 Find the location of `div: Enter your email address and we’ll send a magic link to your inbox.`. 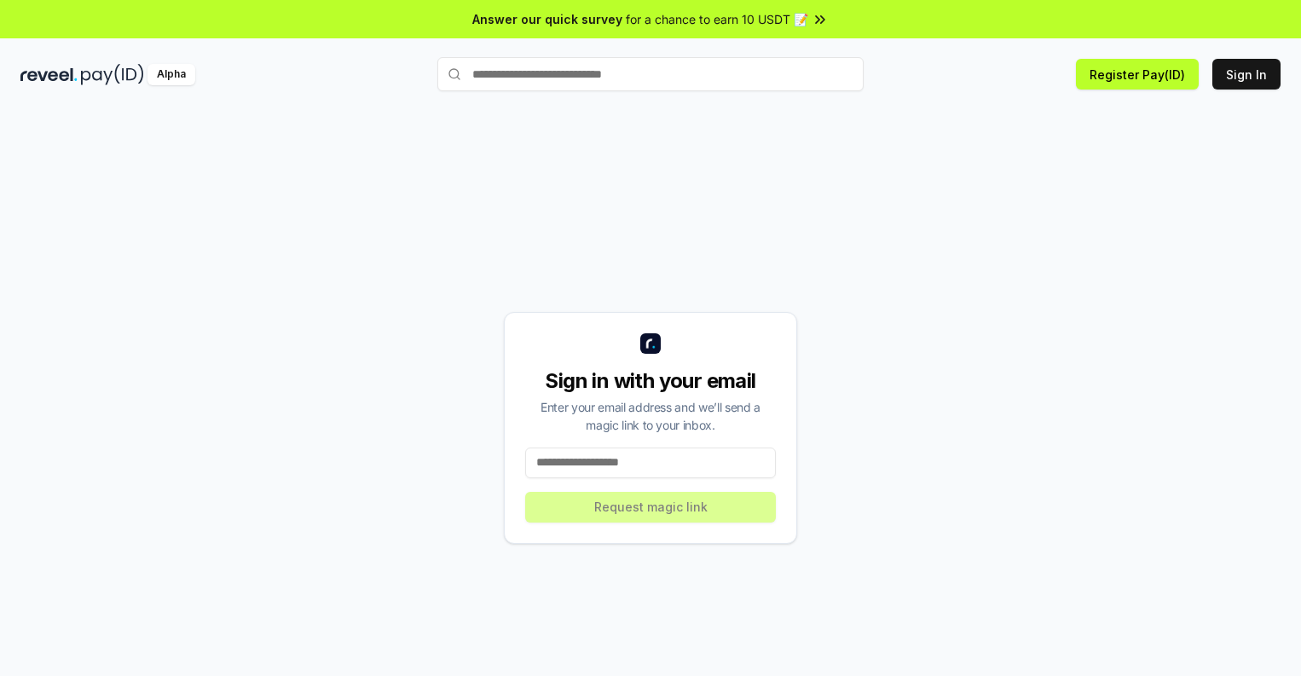

div: Enter your email address and we’ll send a magic link to your inbox. is located at coordinates (651, 416).